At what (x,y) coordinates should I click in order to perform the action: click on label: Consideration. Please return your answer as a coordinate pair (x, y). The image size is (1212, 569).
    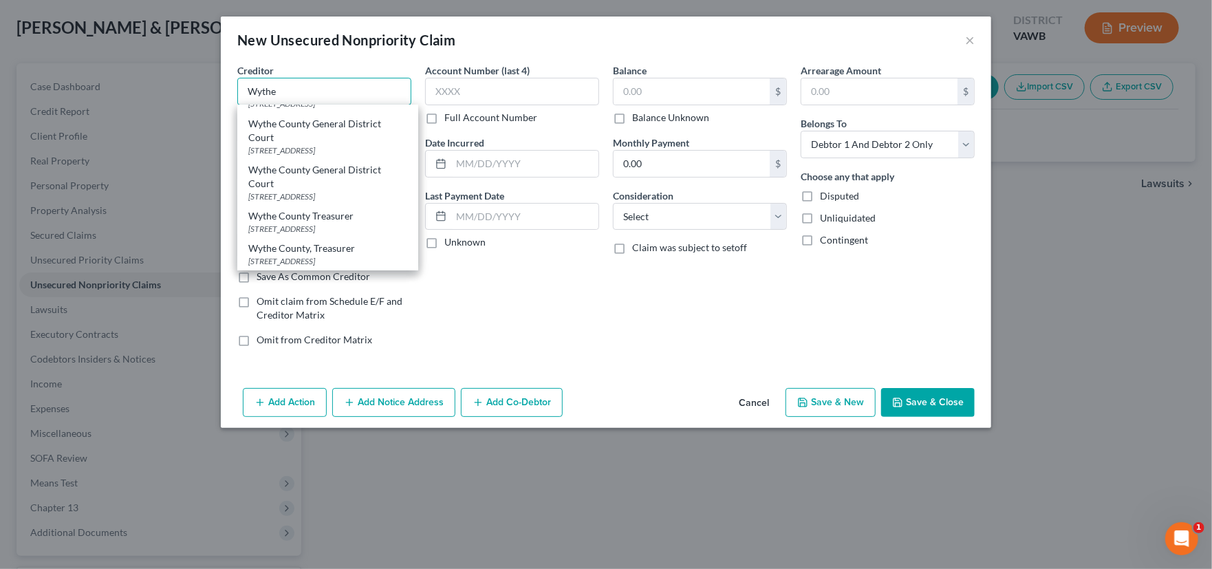
    Looking at the image, I should click on (643, 195).